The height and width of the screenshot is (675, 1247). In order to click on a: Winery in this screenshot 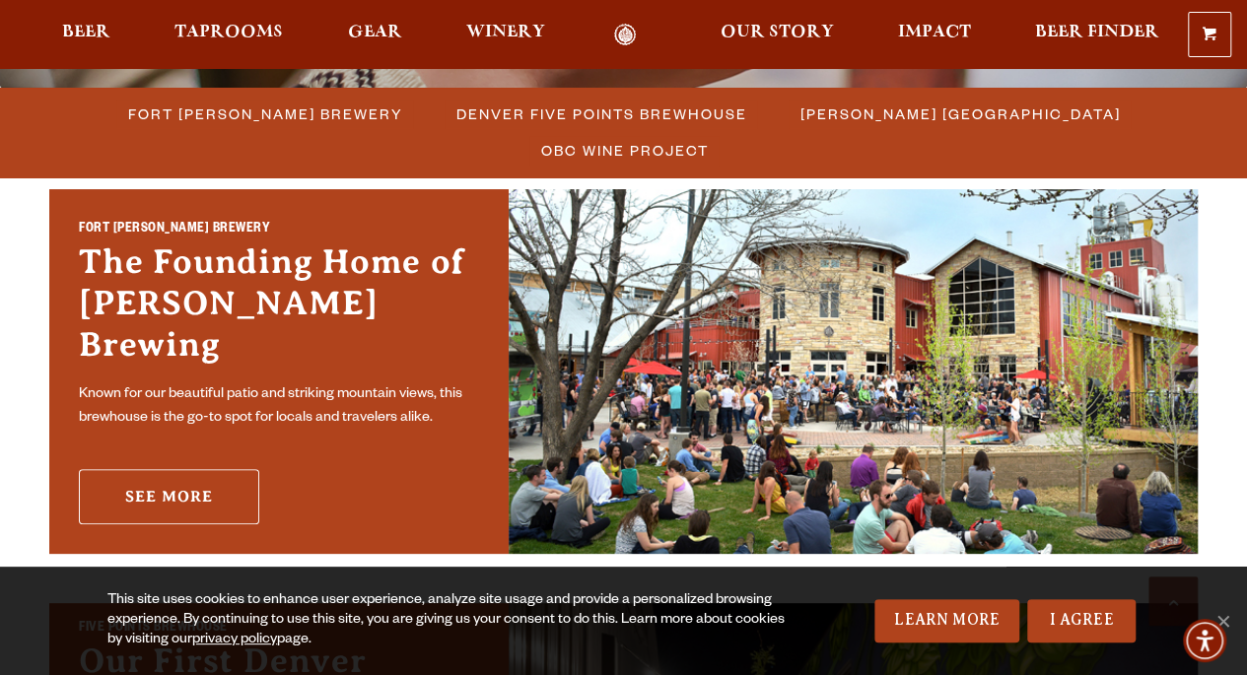, I will do `click(506, 35)`.